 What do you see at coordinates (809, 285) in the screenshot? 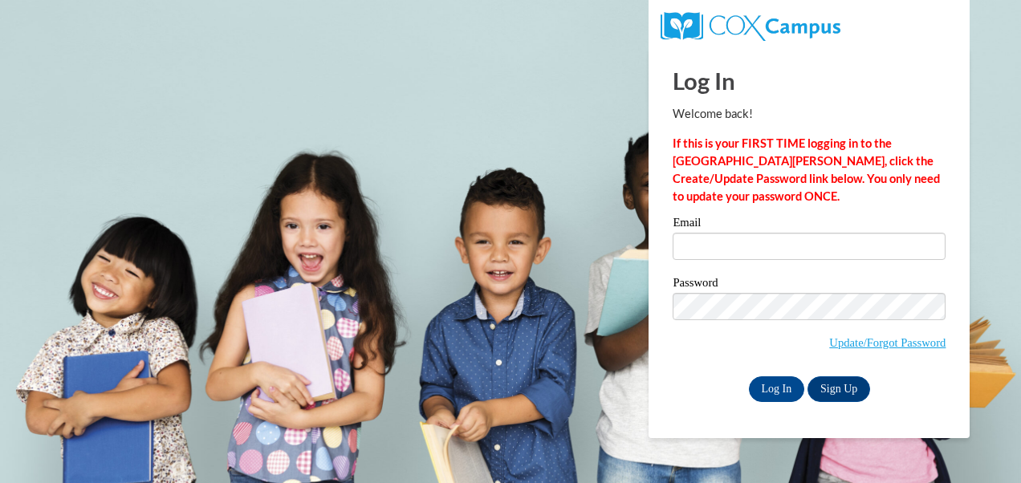
I see `label: Password` at bounding box center [809, 285].